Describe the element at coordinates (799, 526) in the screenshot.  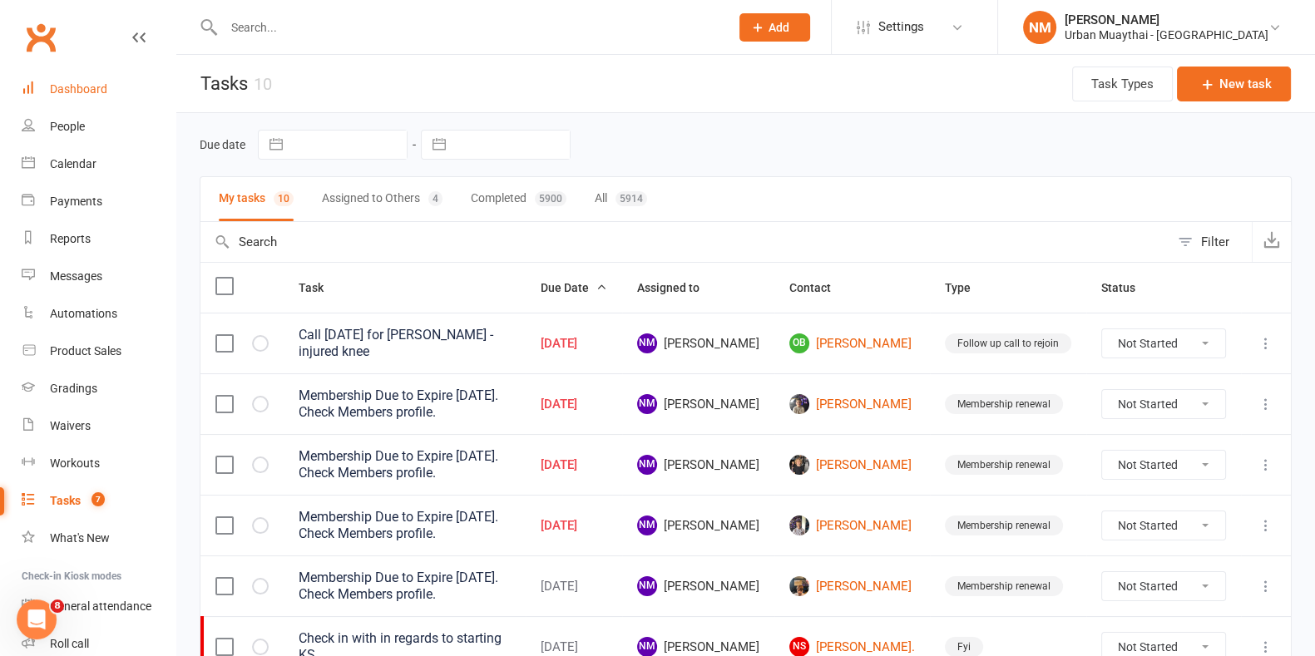
I see `img: Oscar Roberts` at that location.